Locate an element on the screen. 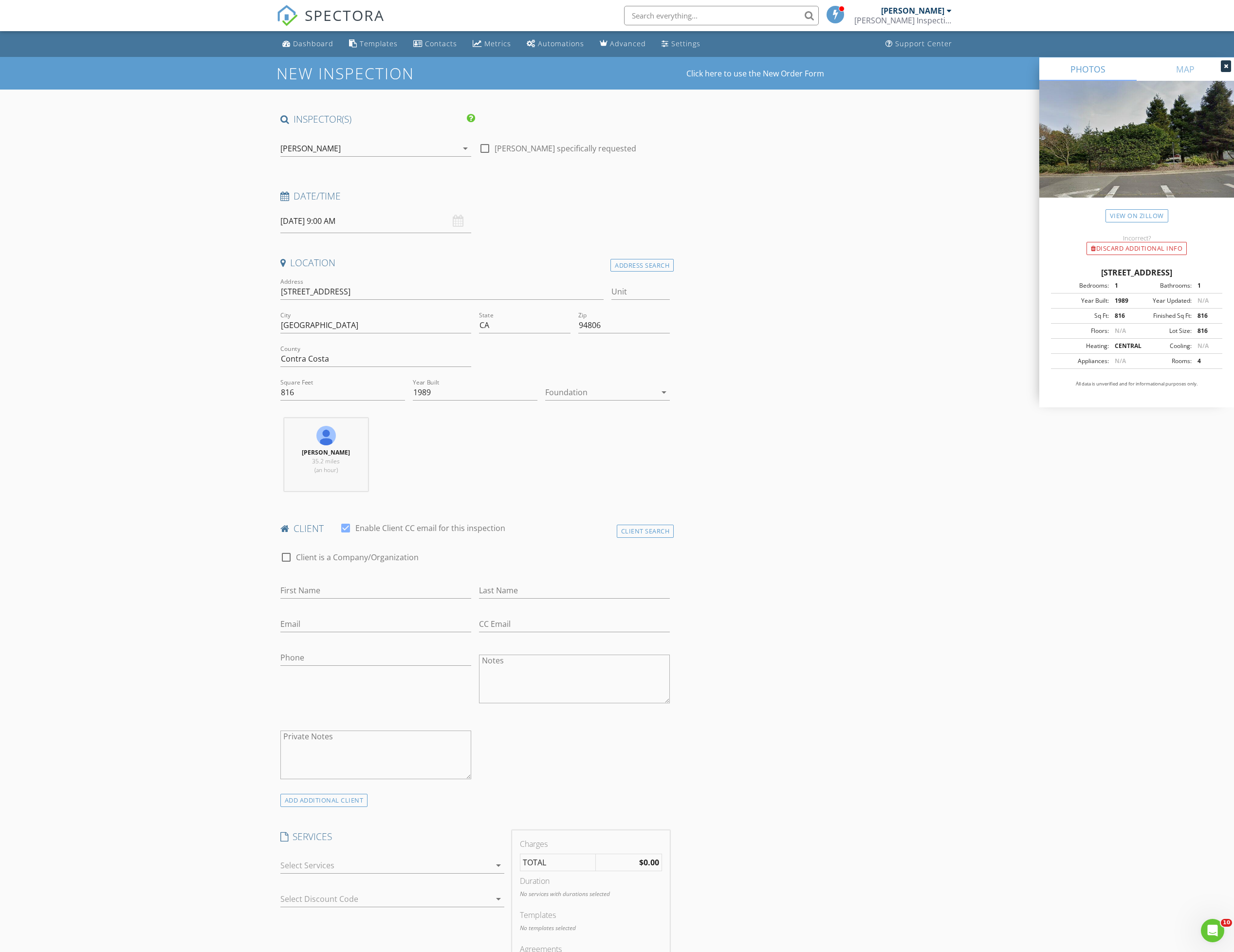 The height and width of the screenshot is (952, 1234). div: Cooling: is located at coordinates (1163, 346).